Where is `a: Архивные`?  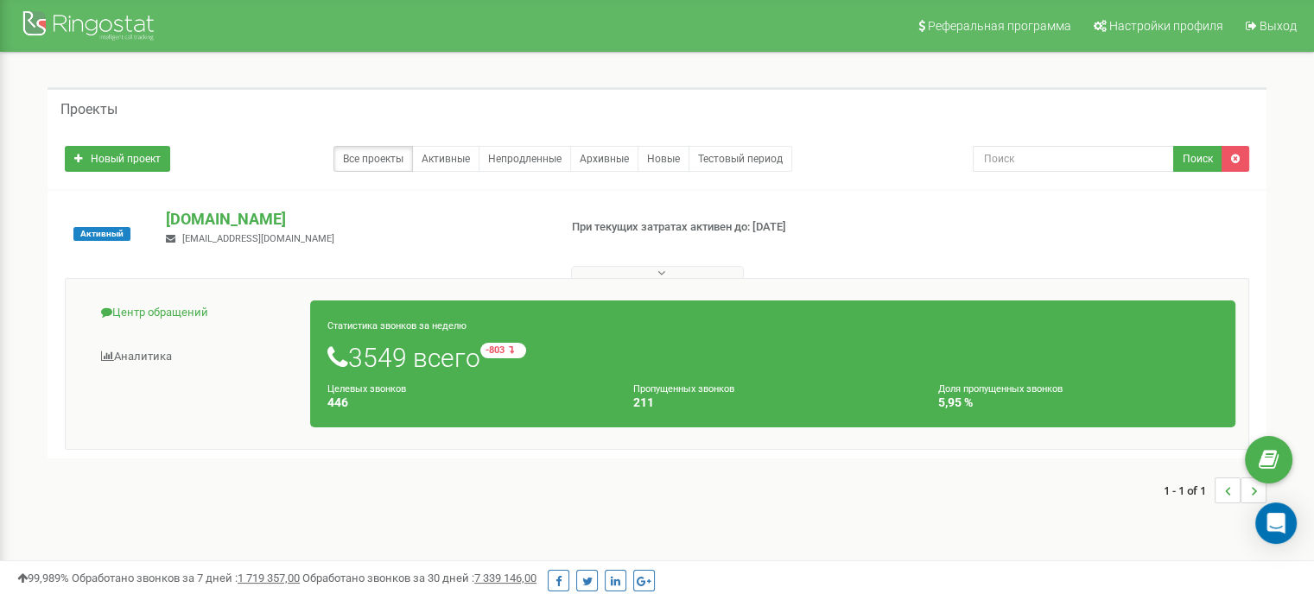 a: Архивные is located at coordinates (604, 159).